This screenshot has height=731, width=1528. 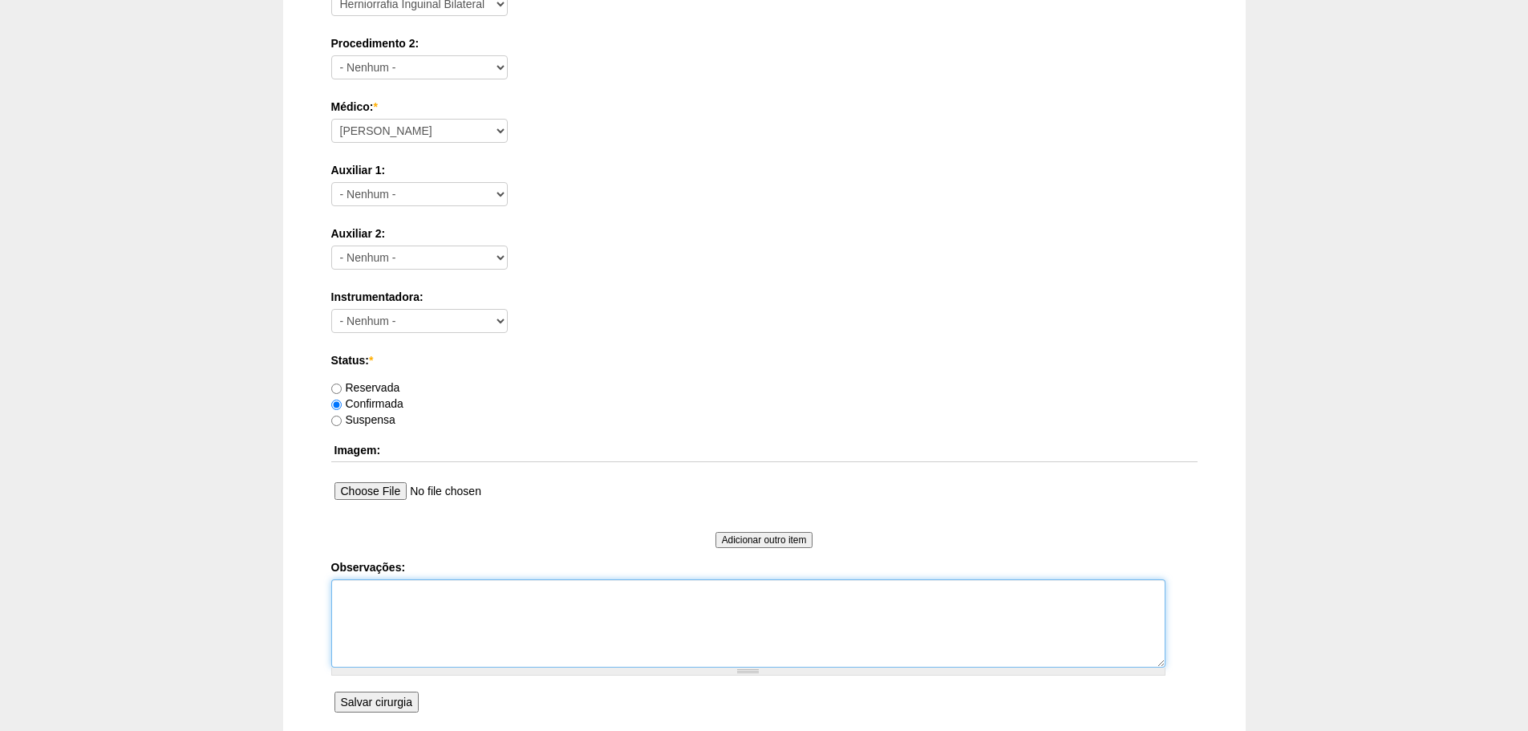 What do you see at coordinates (764, 540) in the screenshot?
I see `input: Adicionar outro item` at bounding box center [764, 540].